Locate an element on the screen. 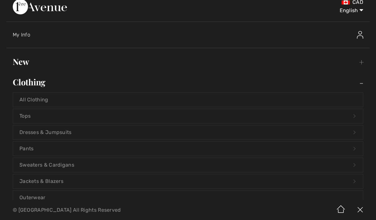 Image resolution: width=376 pixels, height=220 pixels. a: Outerwear is located at coordinates (188, 197).